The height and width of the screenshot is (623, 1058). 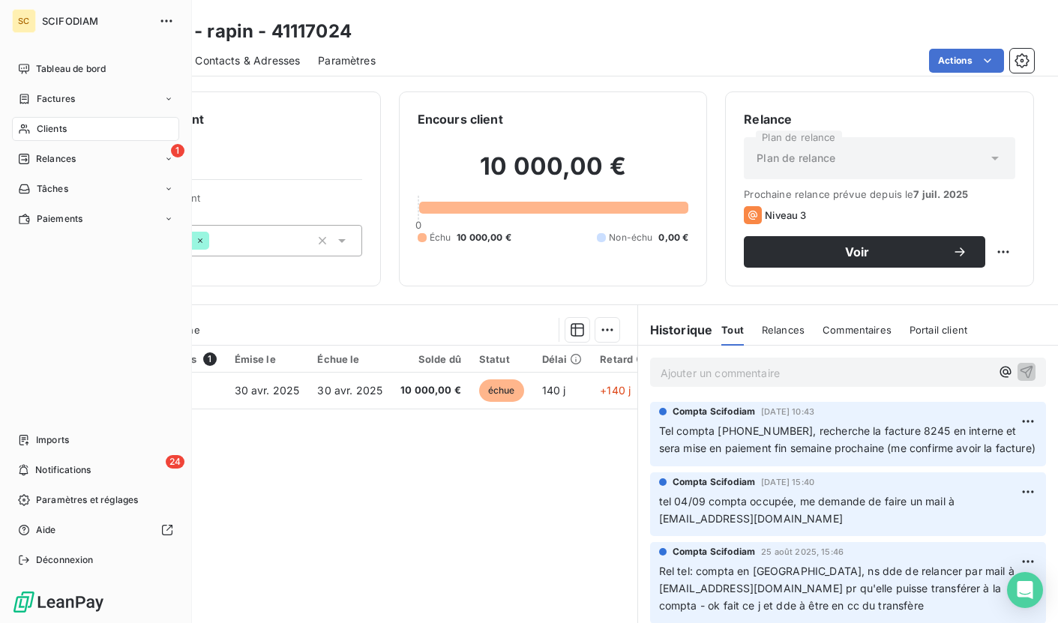 I want to click on div: Échue le, so click(x=349, y=359).